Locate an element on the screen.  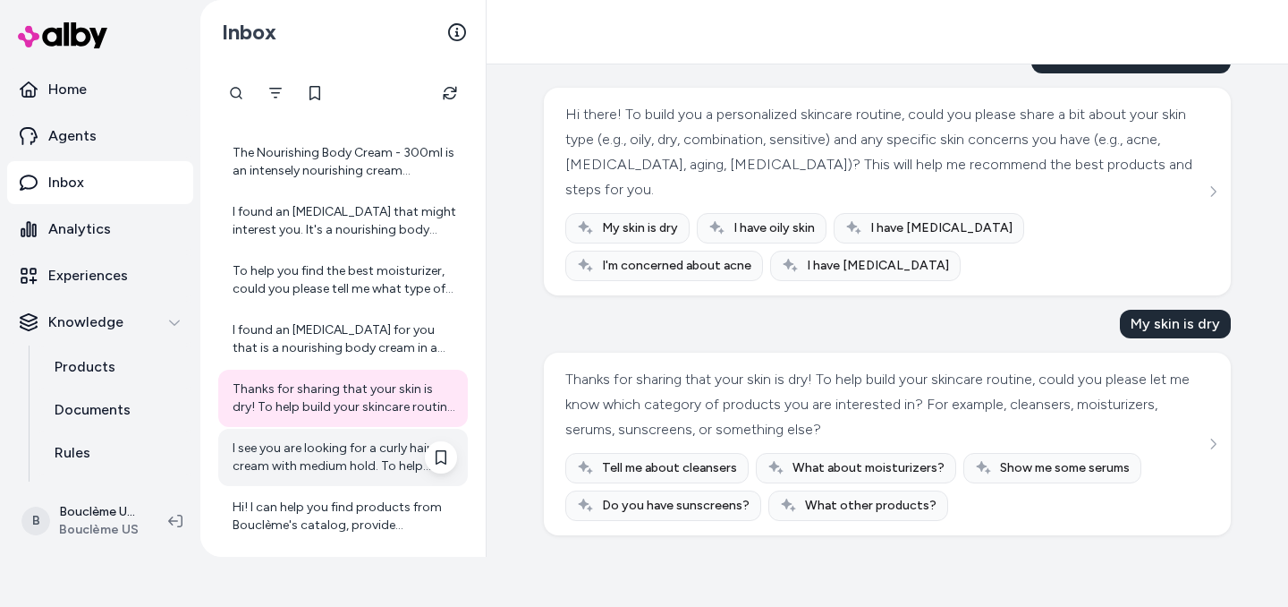
p: Documents is located at coordinates (92, 410).